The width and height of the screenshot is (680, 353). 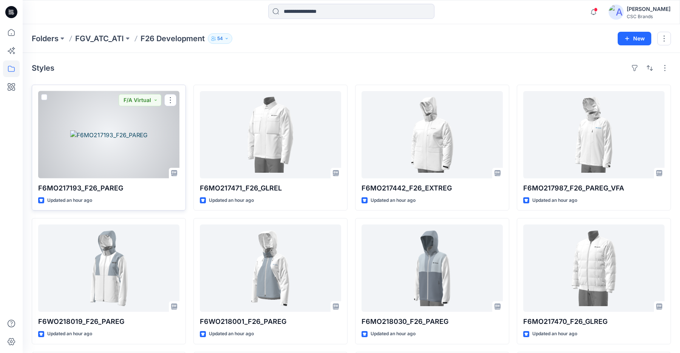 I want to click on a: F6MO217470_F26_GLREG, so click(x=594, y=268).